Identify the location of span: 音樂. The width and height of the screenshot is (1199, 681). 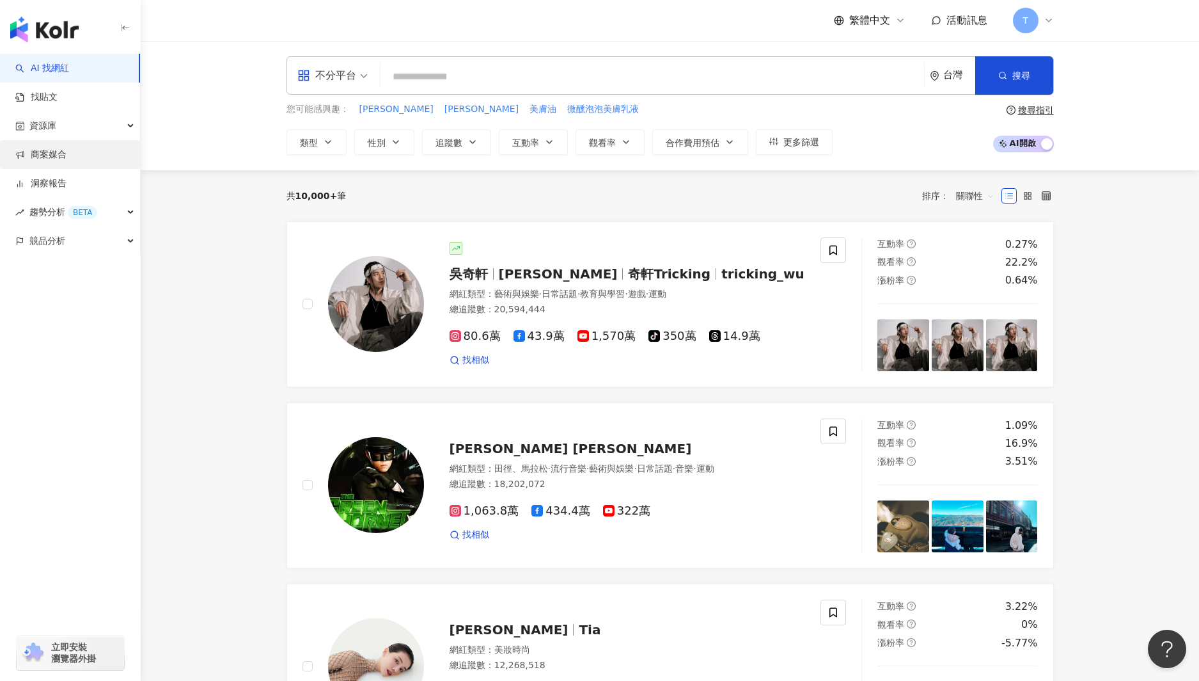
(684, 468).